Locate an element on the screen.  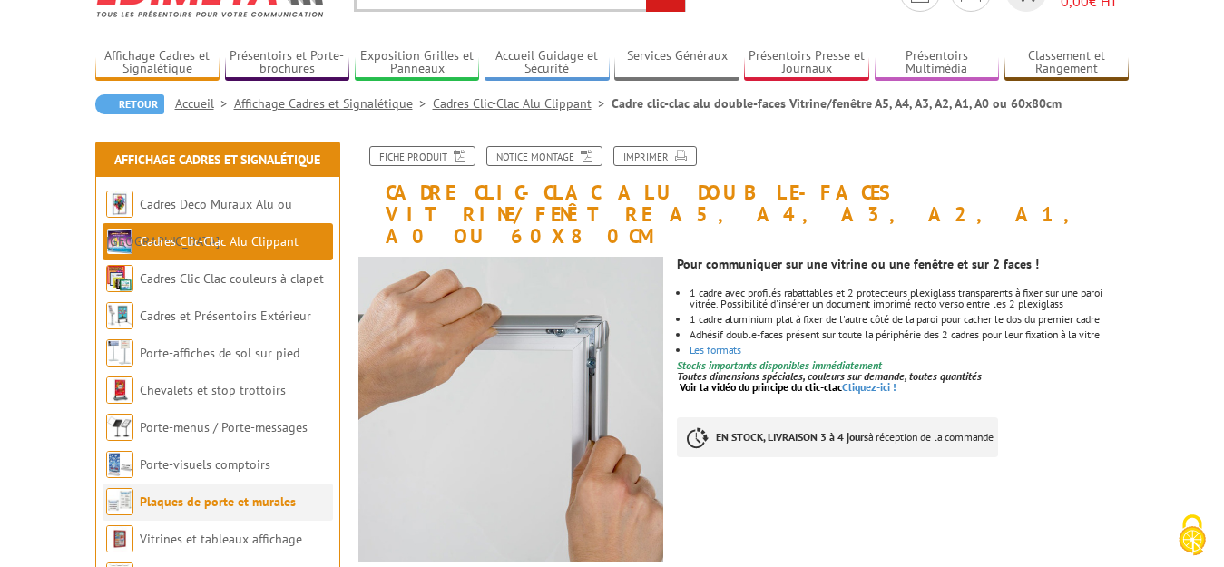
a: Vitrines et tableaux affichage is located at coordinates (220, 539).